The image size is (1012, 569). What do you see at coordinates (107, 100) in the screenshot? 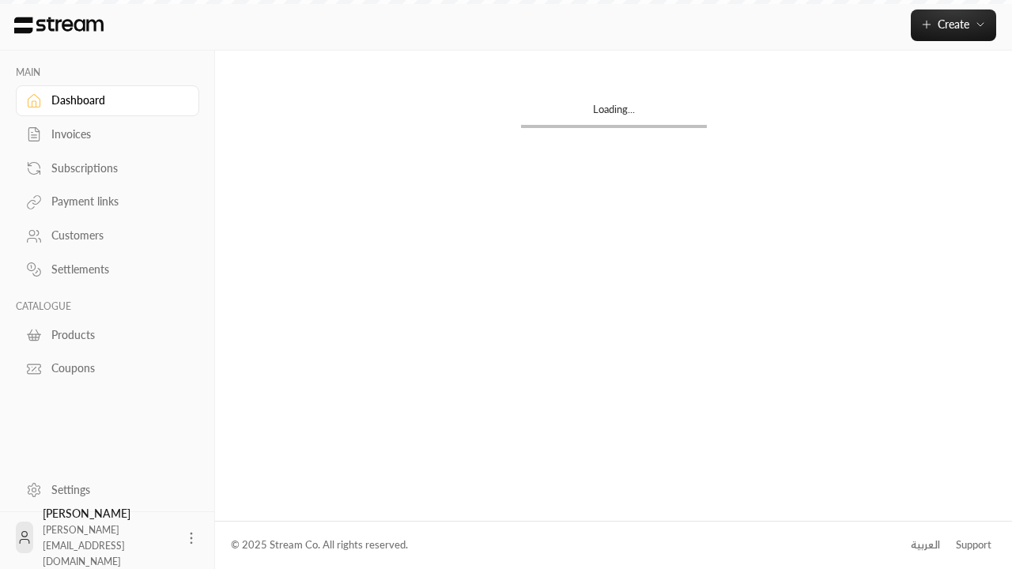
I see `a: Dashboard` at bounding box center [107, 100].